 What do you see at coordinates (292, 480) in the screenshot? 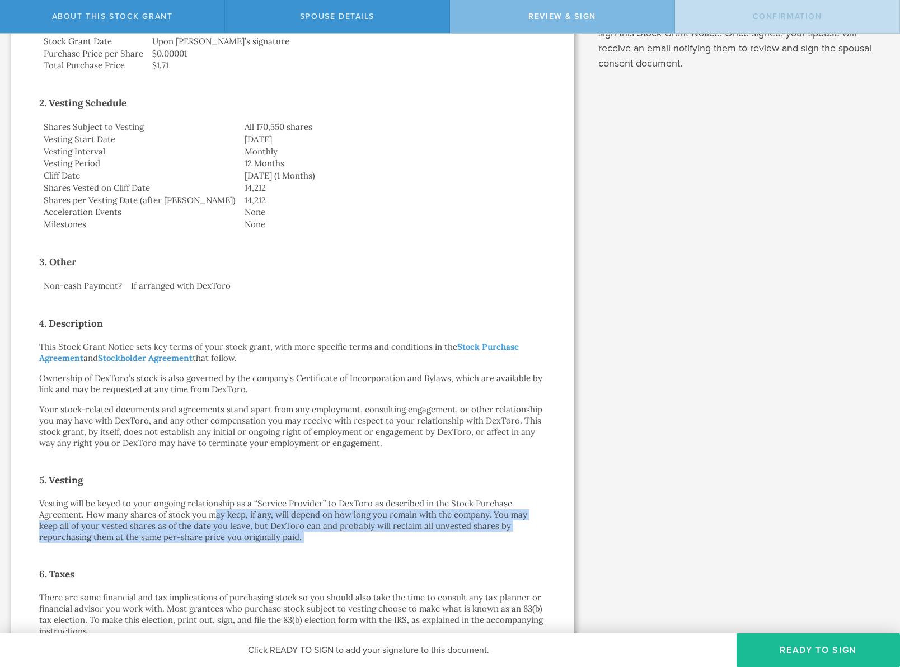
I see `h2: 5. Vesting` at bounding box center [292, 480].